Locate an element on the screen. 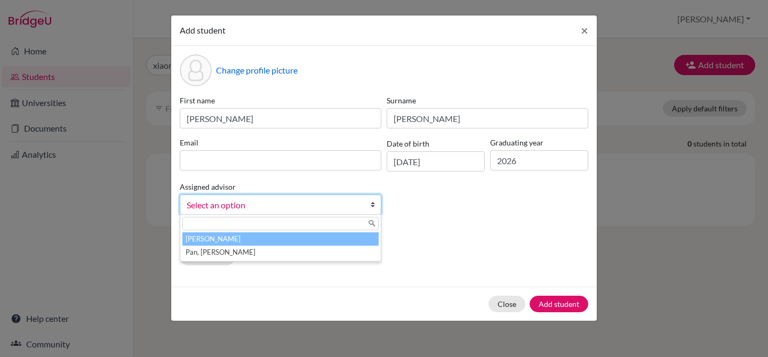  p: Parents is located at coordinates (384, 238).